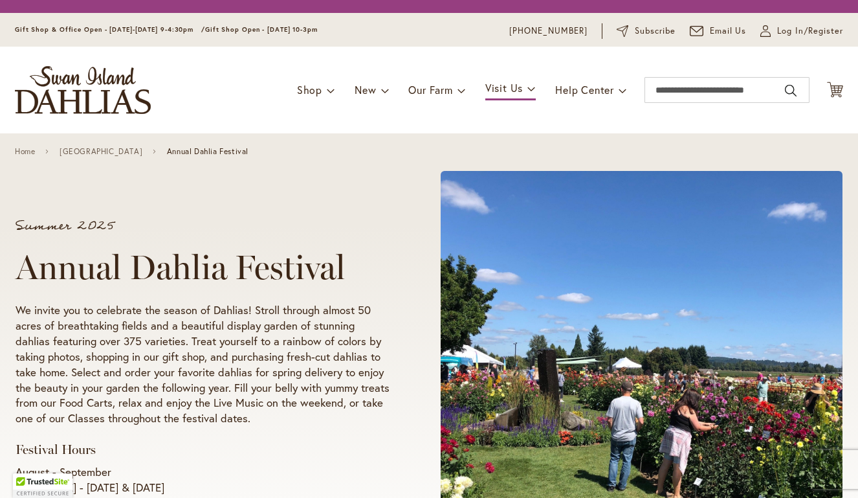 The width and height of the screenshot is (858, 498). Describe the element at coordinates (718, 31) in the screenshot. I see `a: Email Us` at that location.